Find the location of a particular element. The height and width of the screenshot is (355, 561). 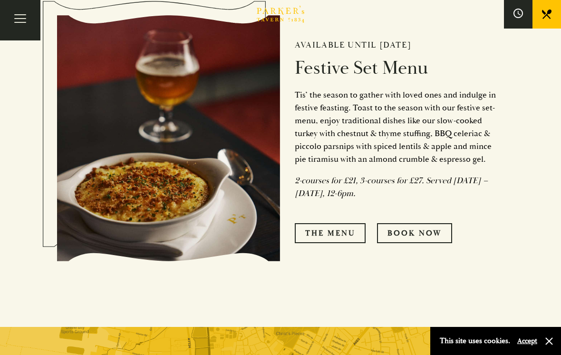

p: Tis’ the season to gather with loved ones and indulge in festive feasting. Toast to the season wi... is located at coordinates (399, 127).